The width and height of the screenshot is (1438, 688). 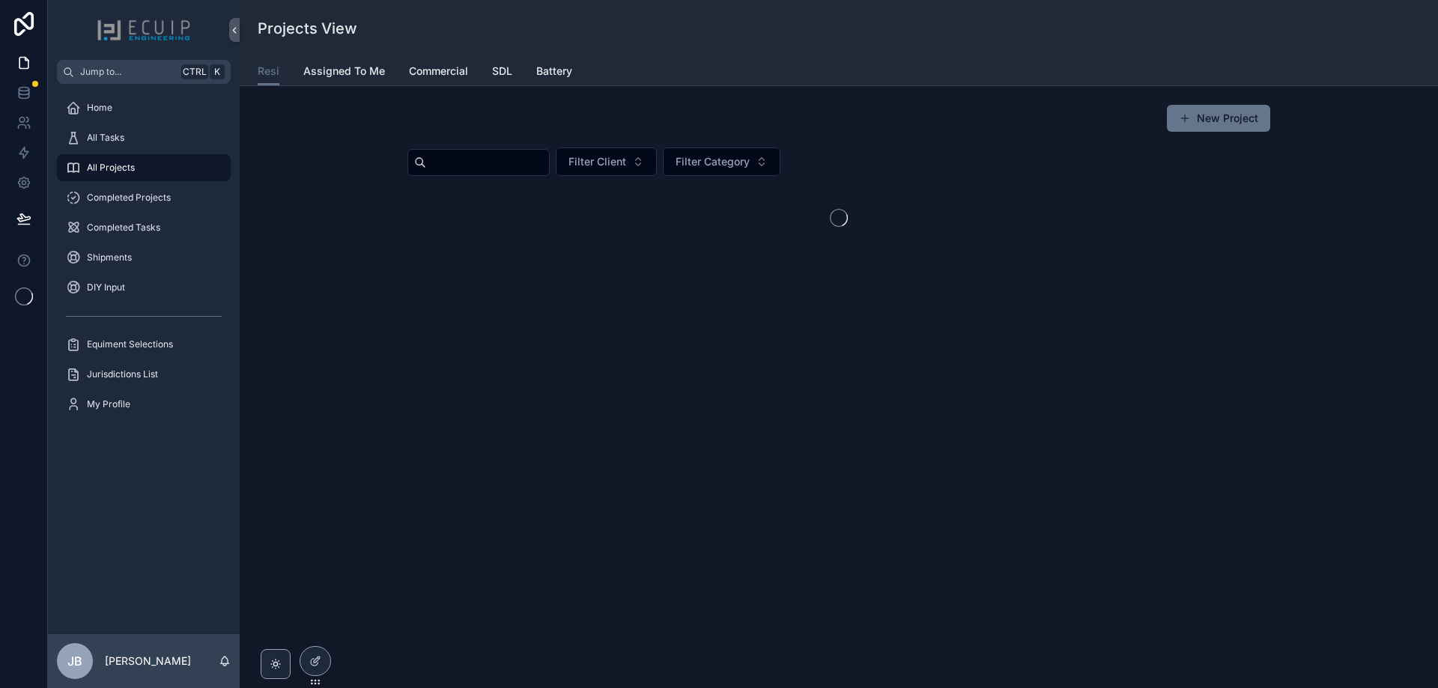 What do you see at coordinates (597, 162) in the screenshot?
I see `span: Filter Client` at bounding box center [597, 162].